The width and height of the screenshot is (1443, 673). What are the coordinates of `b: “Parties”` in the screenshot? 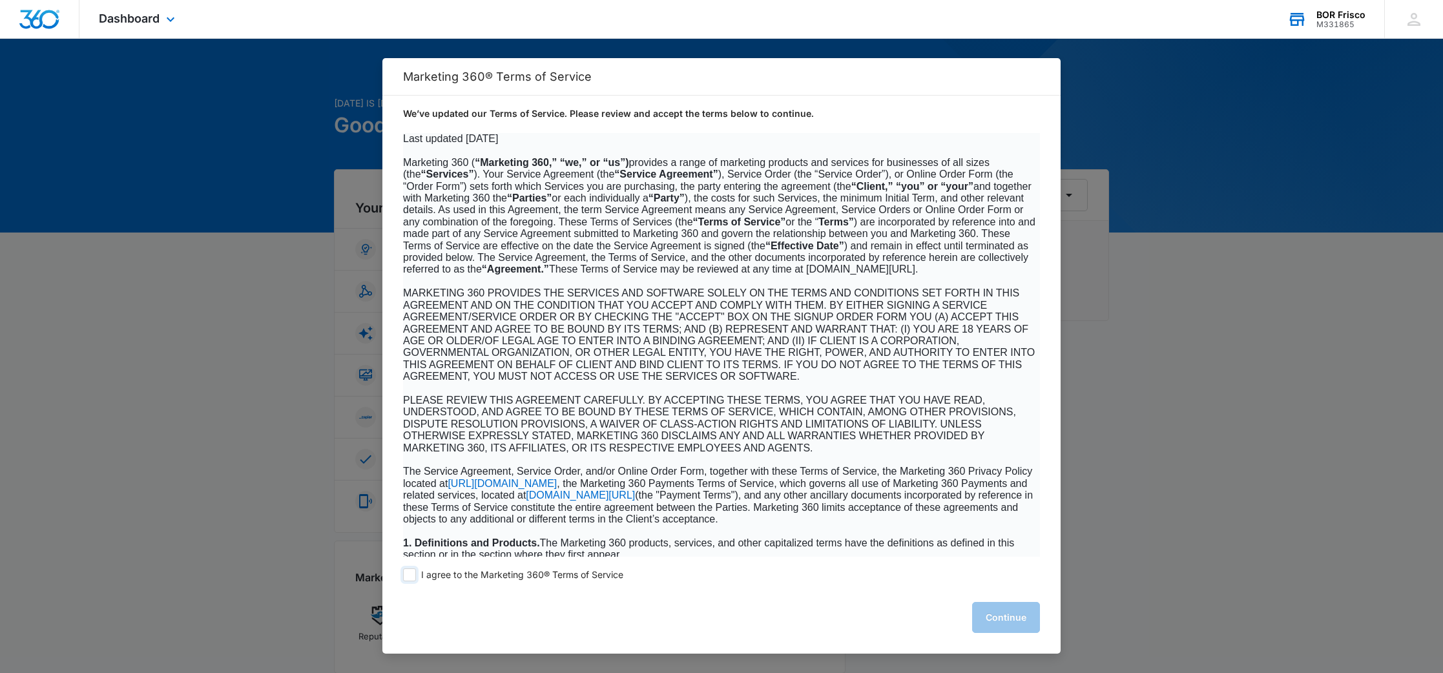 It's located at (529, 198).